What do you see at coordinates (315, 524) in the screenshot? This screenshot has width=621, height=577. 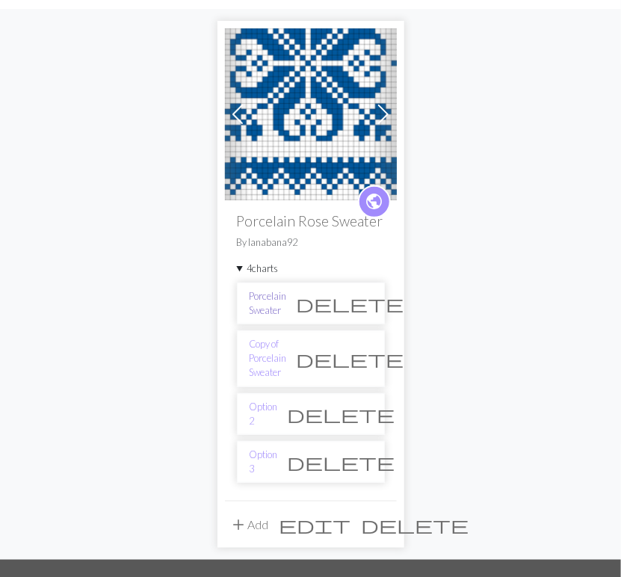 I see `button: Edit` at bounding box center [315, 524].